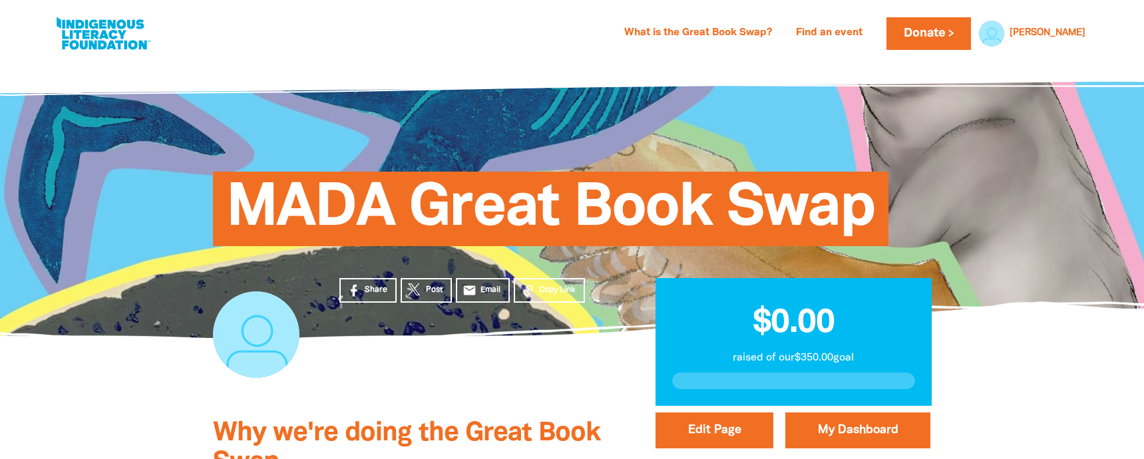 This screenshot has height=459, width=1144. What do you see at coordinates (434, 290) in the screenshot?
I see `span: Post` at bounding box center [434, 290].